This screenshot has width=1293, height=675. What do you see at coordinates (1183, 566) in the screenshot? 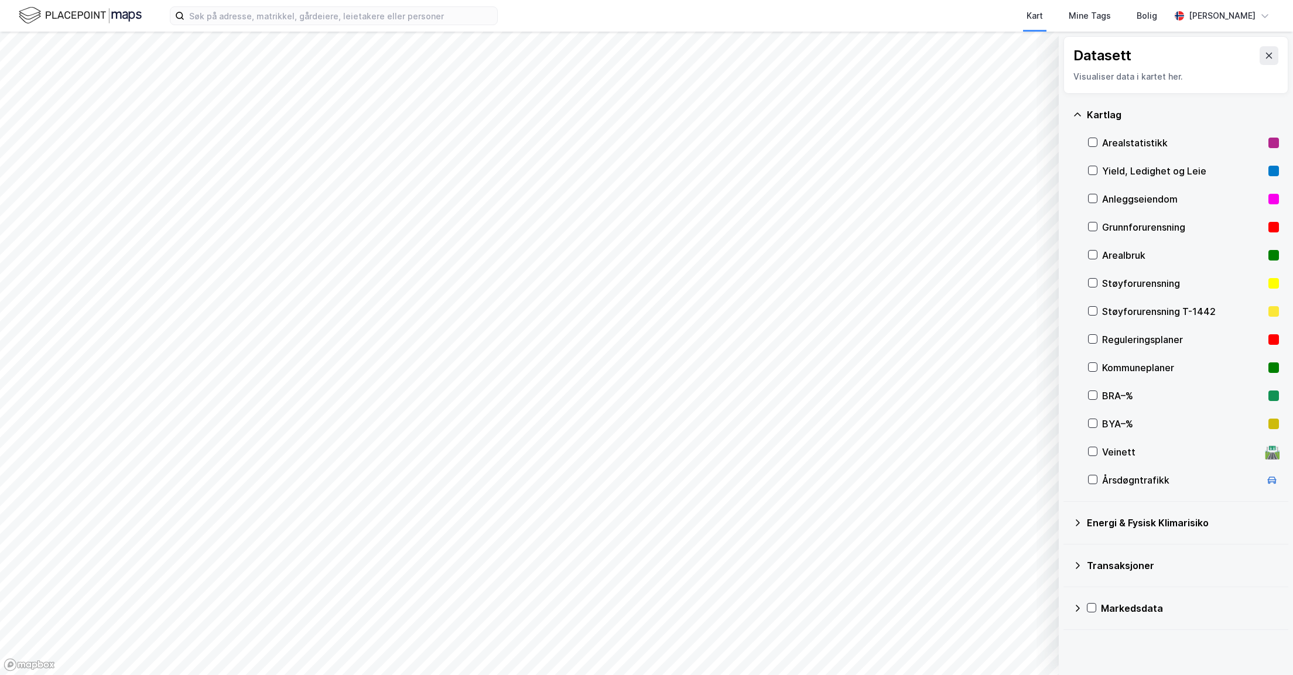
I see `div: Transaksjoner` at bounding box center [1183, 566].